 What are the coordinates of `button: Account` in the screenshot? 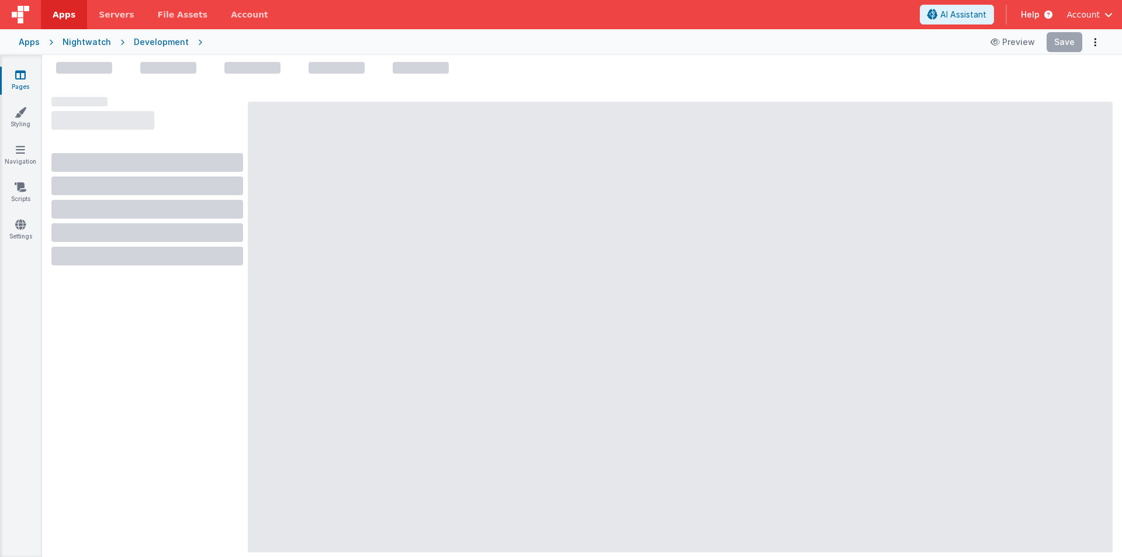 It's located at (1089, 15).